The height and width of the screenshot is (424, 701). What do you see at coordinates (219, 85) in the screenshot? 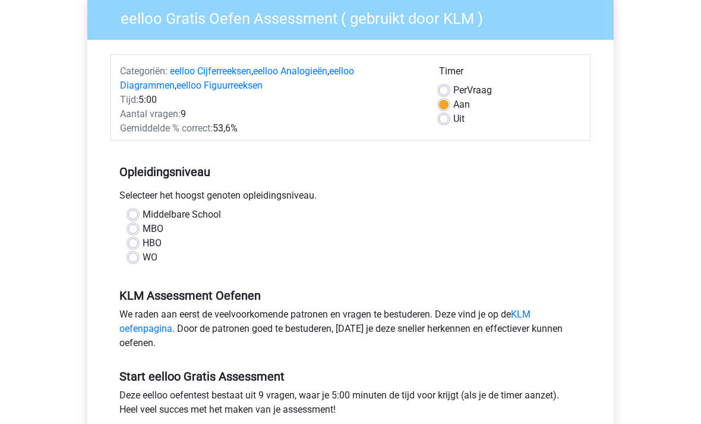
I see `a: eelloo Figuurreeksen` at bounding box center [219, 85].